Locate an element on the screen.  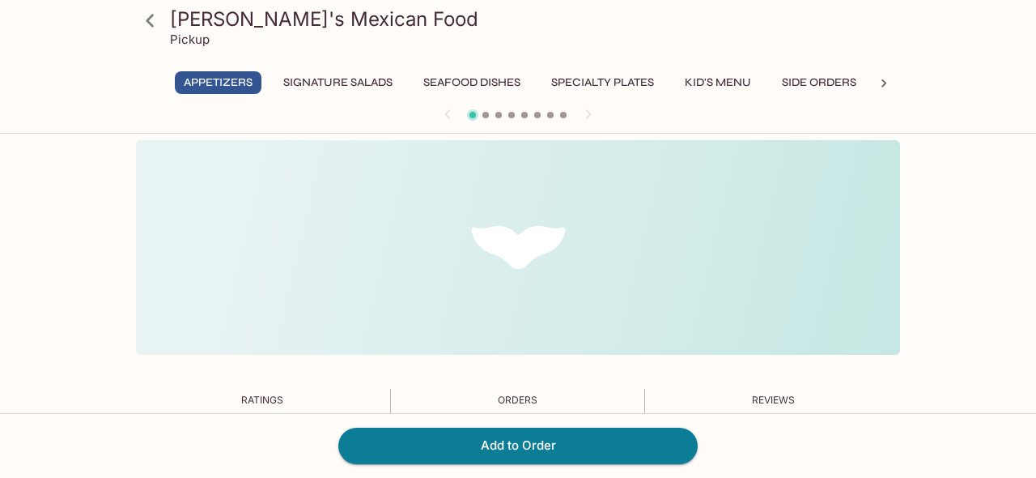
p: Pickup is located at coordinates (189, 39).